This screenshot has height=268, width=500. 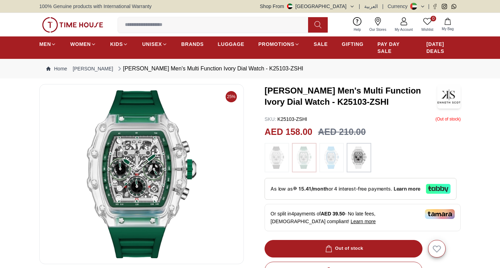 What do you see at coordinates (48, 44) in the screenshot?
I see `a: MEN` at bounding box center [48, 44].